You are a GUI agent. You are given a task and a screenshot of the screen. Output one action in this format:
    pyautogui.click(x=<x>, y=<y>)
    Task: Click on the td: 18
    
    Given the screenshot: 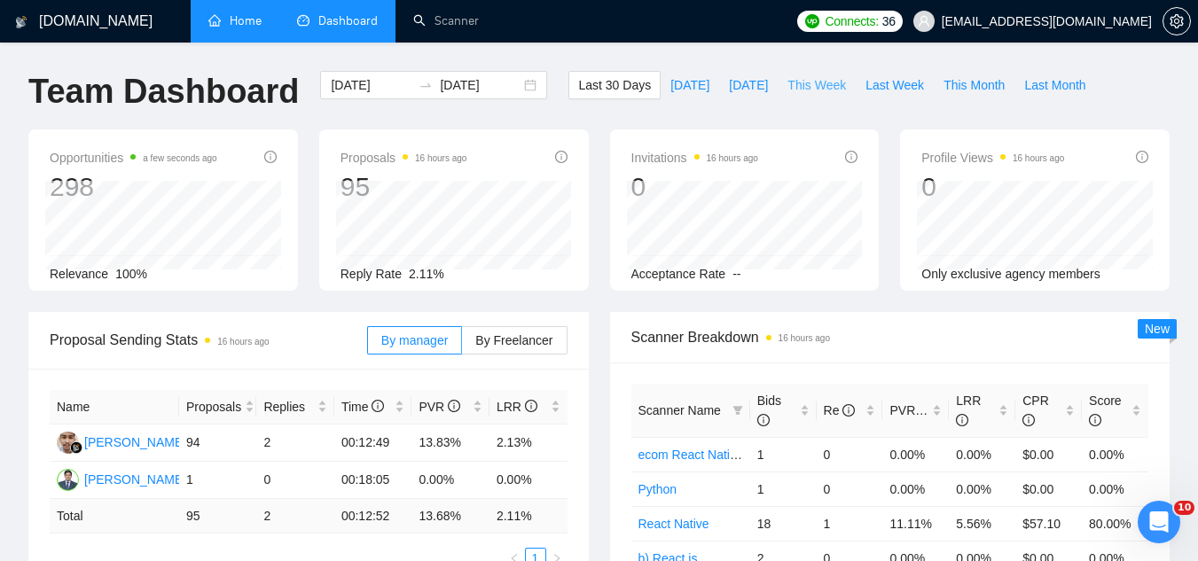 What is the action you would take?
    pyautogui.click(x=783, y=523)
    